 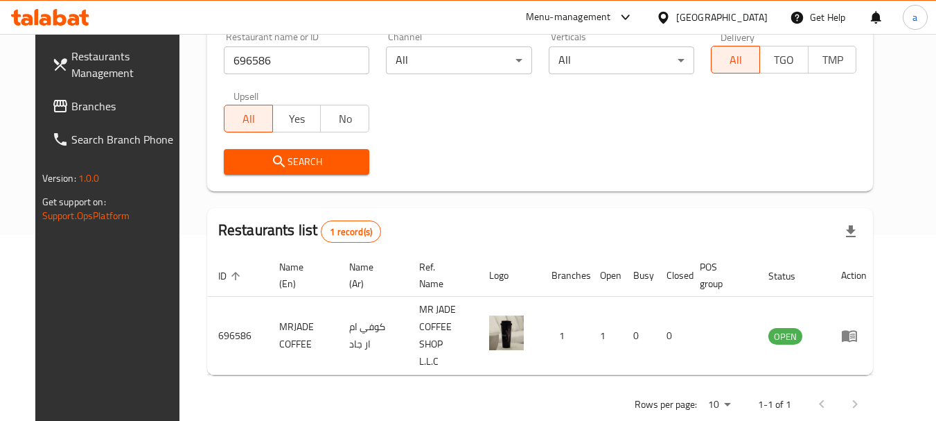 I want to click on h2: Restaurants list, so click(x=299, y=231).